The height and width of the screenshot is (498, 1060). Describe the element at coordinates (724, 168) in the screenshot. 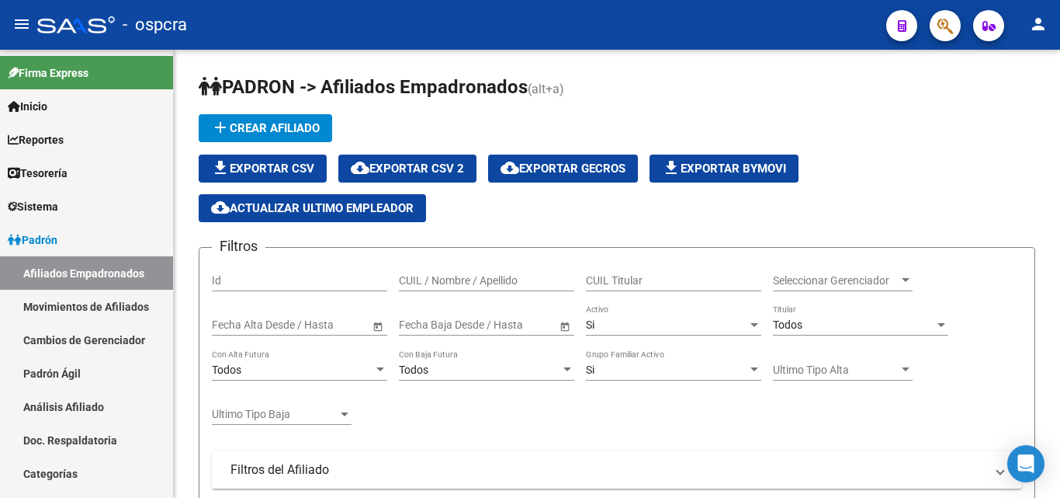

I see `span: Exportar Bymovi` at that location.